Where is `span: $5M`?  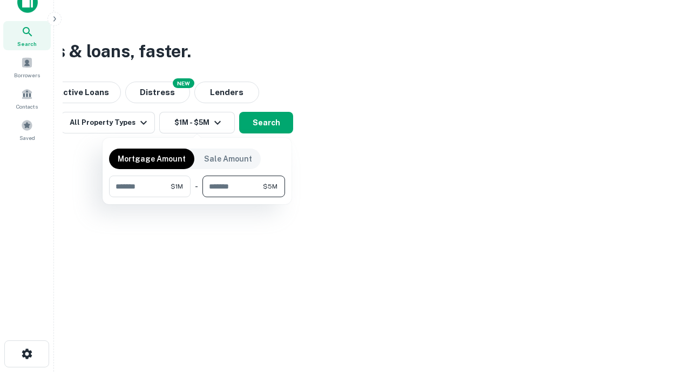 span: $5M is located at coordinates (270, 186).